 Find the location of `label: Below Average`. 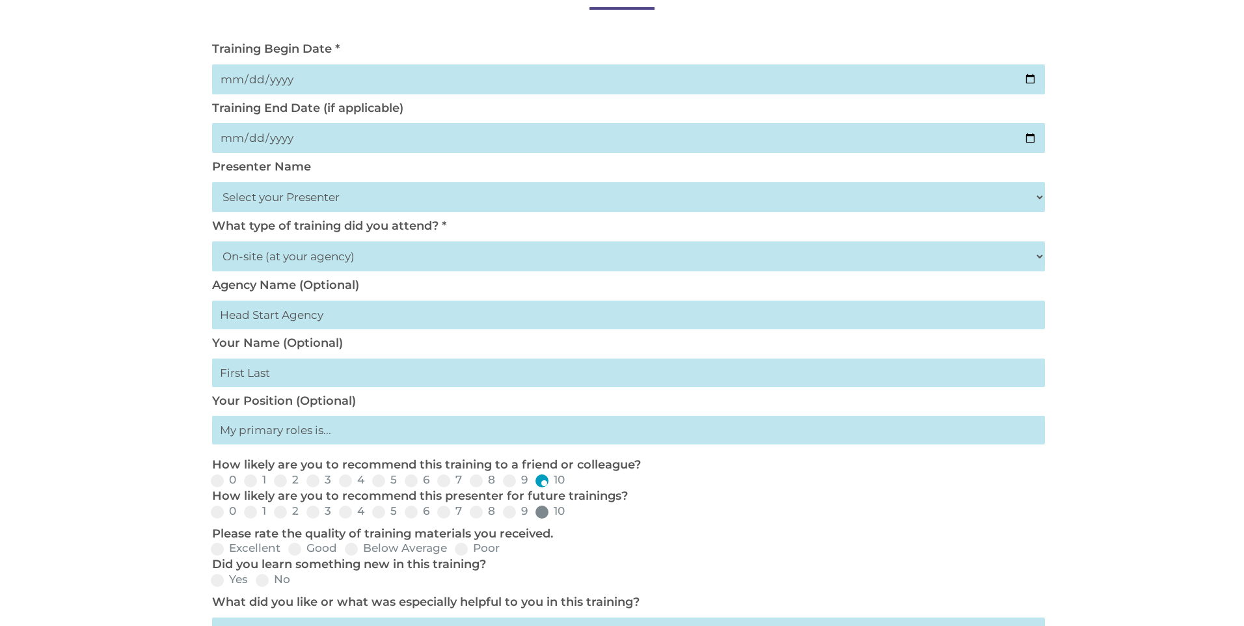

label: Below Average is located at coordinates (396, 548).